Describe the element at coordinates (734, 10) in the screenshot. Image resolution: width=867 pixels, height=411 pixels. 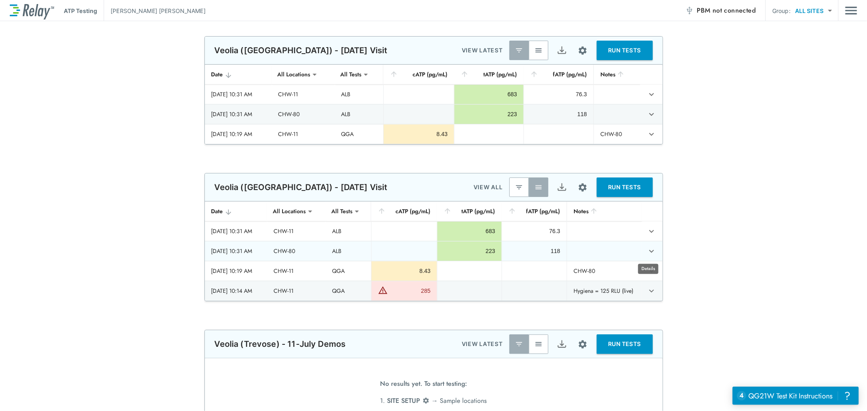
I see `span: not connected` at that location.